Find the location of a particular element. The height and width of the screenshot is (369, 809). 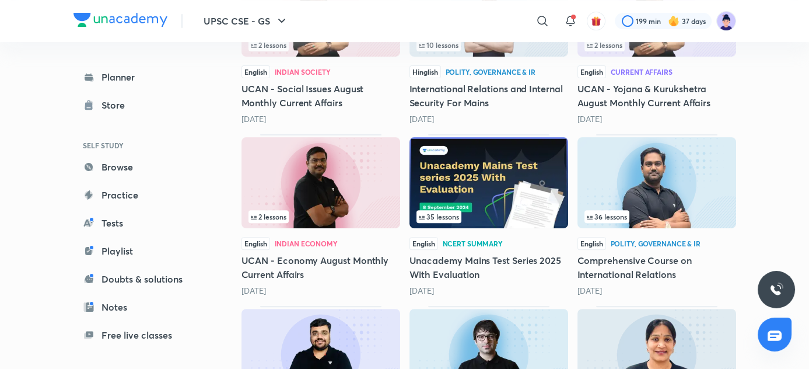

button: avatar is located at coordinates (596, 21).